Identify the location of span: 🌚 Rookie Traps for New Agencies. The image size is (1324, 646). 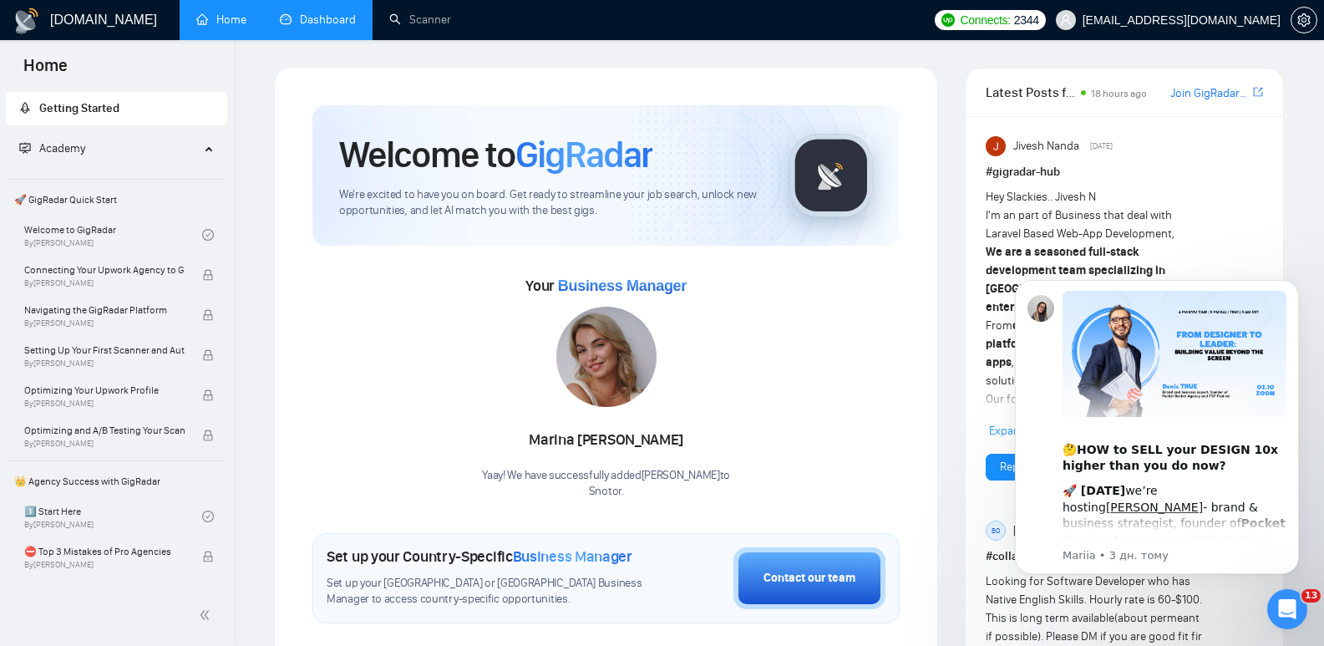
(104, 592).